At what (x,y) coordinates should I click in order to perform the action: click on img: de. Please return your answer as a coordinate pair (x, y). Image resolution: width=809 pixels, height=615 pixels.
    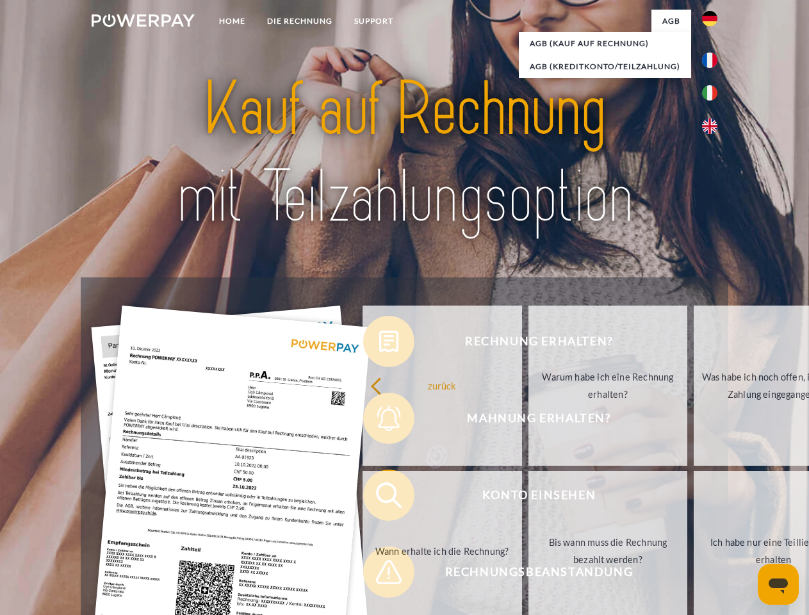
    Looking at the image, I should click on (710, 19).